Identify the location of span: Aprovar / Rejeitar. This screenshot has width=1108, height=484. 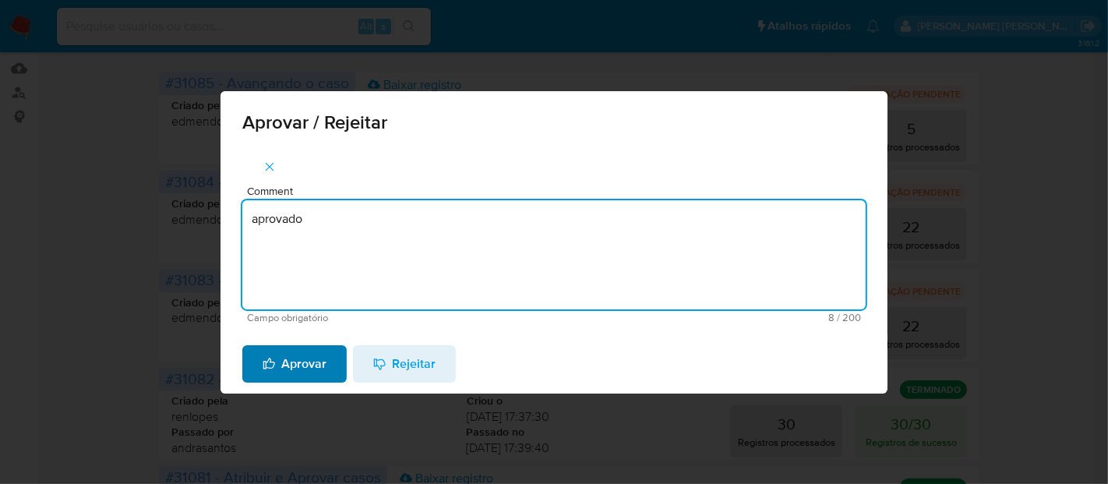
(554, 122).